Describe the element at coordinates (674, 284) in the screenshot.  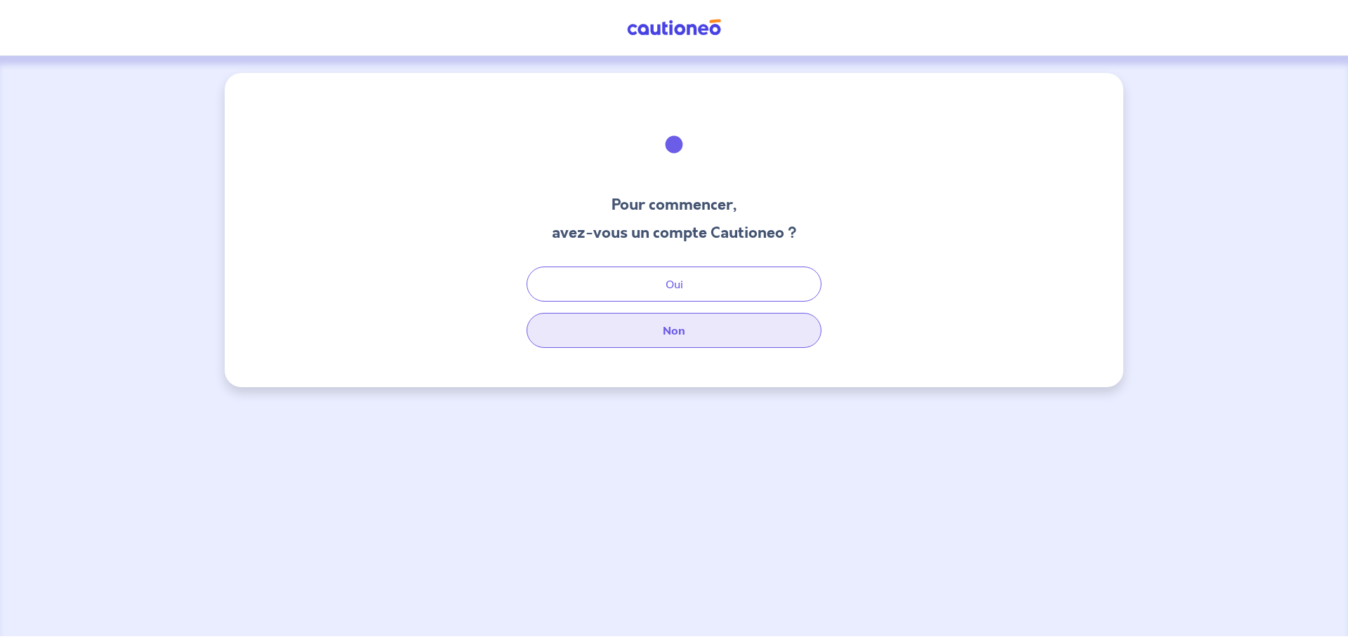
I see `button: Oui` at that location.